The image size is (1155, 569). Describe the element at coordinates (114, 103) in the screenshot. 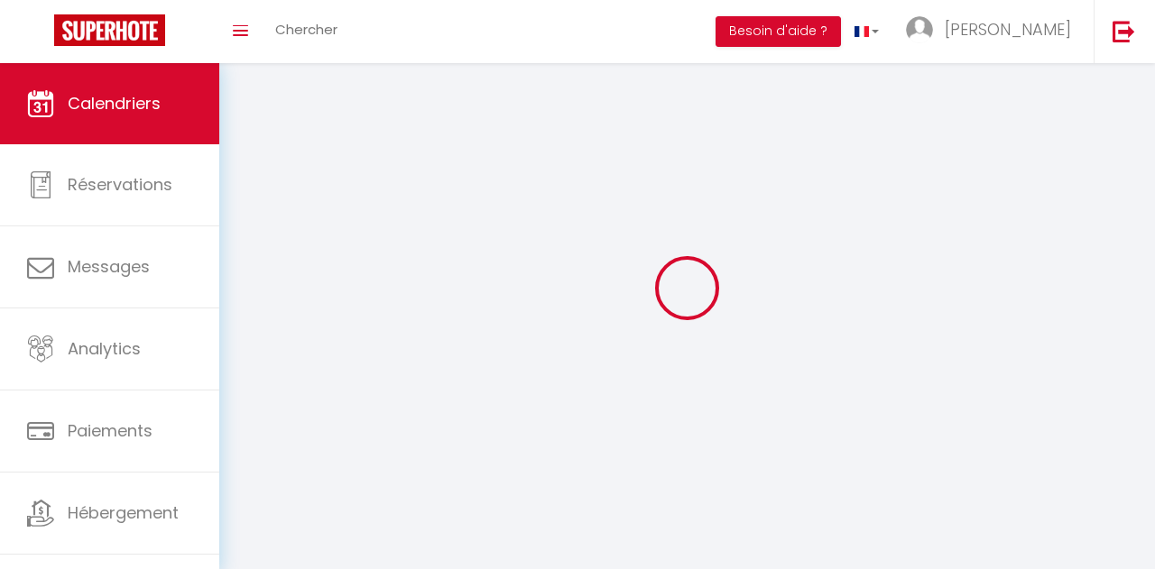

I see `span: Calendriers` at that location.